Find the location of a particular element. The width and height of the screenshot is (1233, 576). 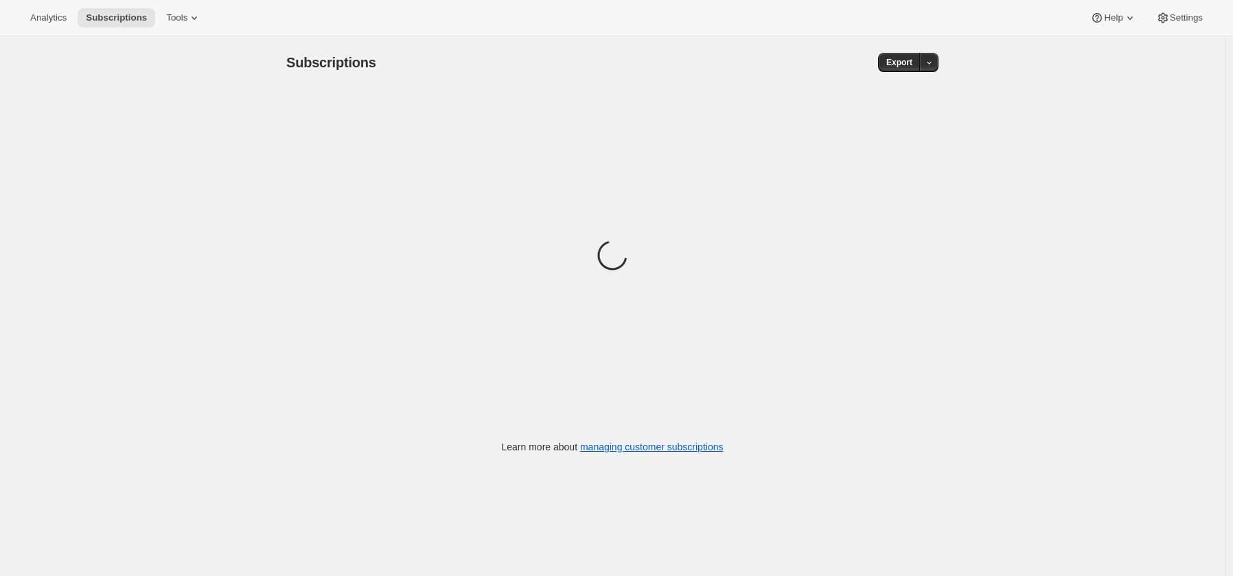

button: Tools is located at coordinates (183, 18).